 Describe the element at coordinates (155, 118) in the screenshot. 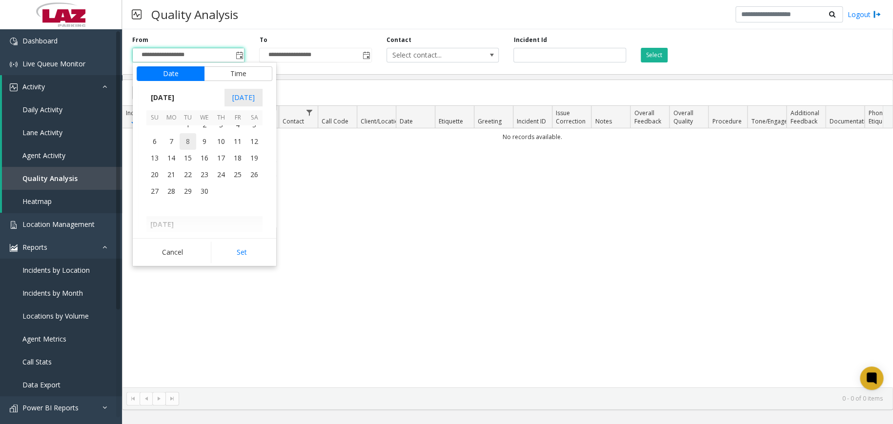

I see `th: Su` at that location.